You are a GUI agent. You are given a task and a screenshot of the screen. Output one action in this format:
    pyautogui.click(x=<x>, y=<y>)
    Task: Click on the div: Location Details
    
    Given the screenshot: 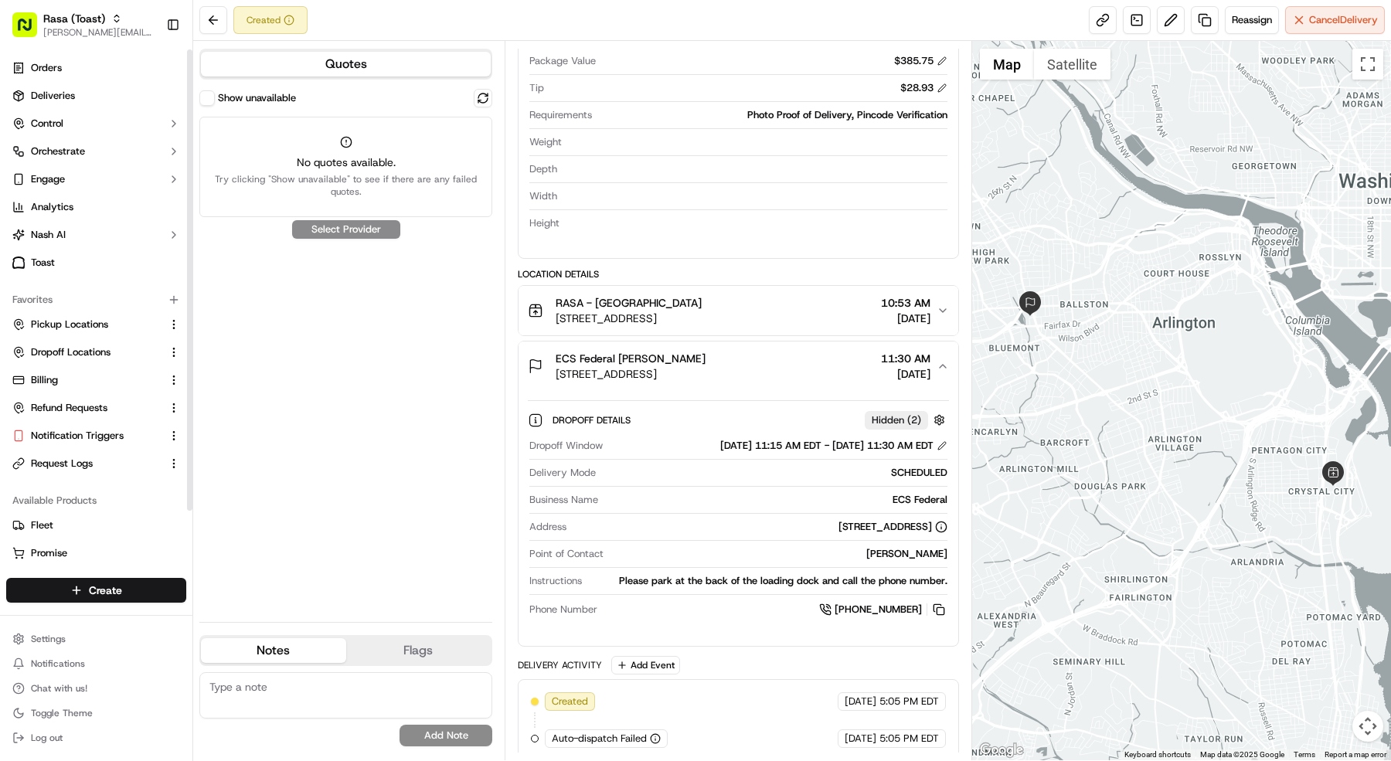 What is the action you would take?
    pyautogui.click(x=738, y=274)
    